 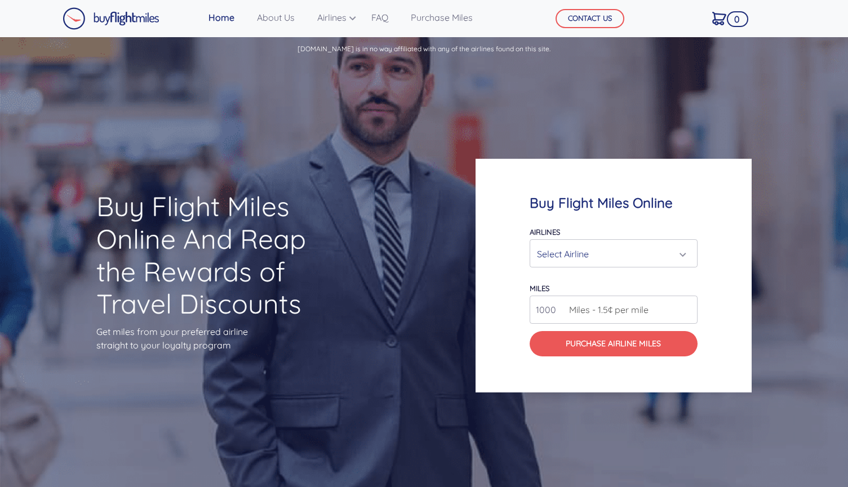 I want to click on span: 0, so click(x=737, y=19).